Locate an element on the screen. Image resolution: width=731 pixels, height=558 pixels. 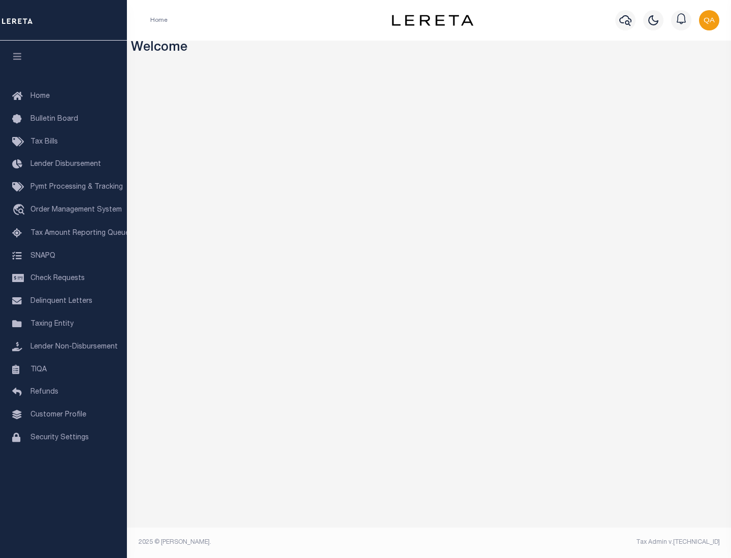
h3: Welcome is located at coordinates (429, 48).